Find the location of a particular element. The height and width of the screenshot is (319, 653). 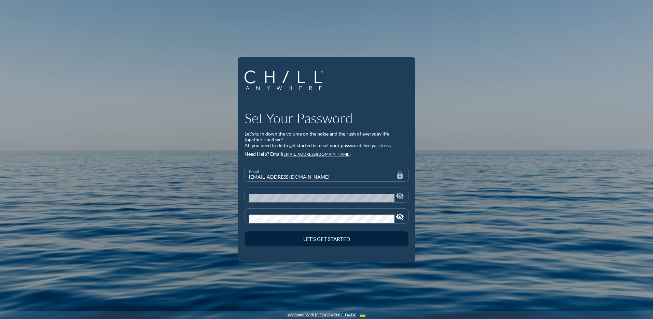

div: Let’s turn down the volume on the noise and the rush of everyday life together, shall we? All you... is located at coordinates (327, 139).